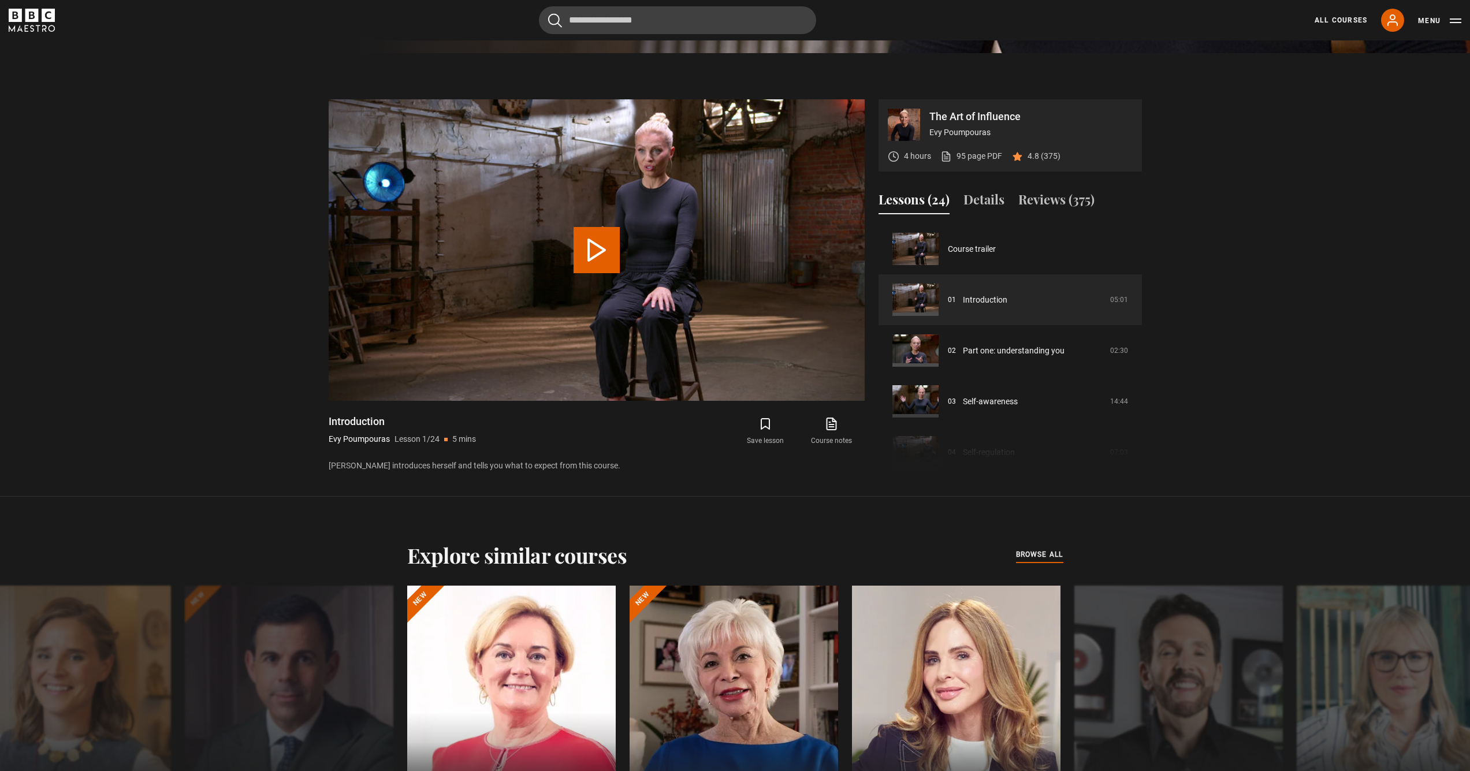  Describe the element at coordinates (1040, 555) in the screenshot. I see `a: browse all` at that location.